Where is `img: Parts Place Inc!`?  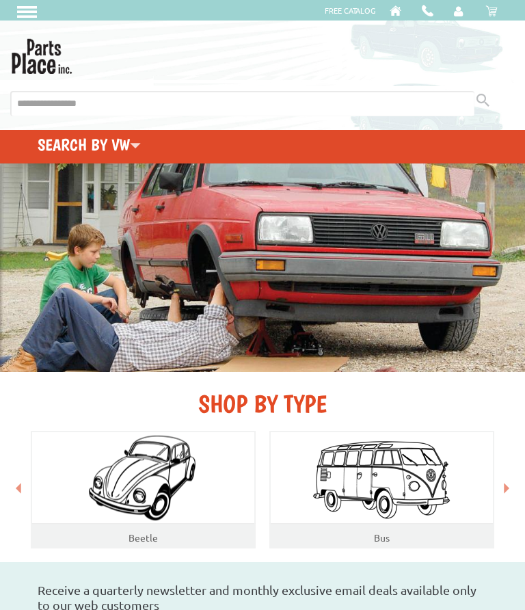 img: Parts Place Inc! is located at coordinates (42, 54).